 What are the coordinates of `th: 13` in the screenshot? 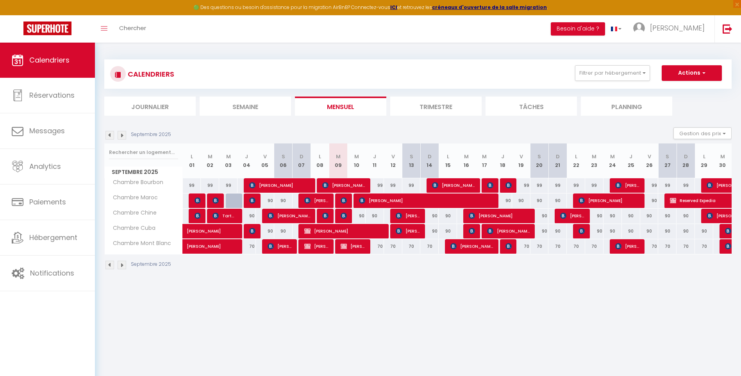 It's located at (412, 161).